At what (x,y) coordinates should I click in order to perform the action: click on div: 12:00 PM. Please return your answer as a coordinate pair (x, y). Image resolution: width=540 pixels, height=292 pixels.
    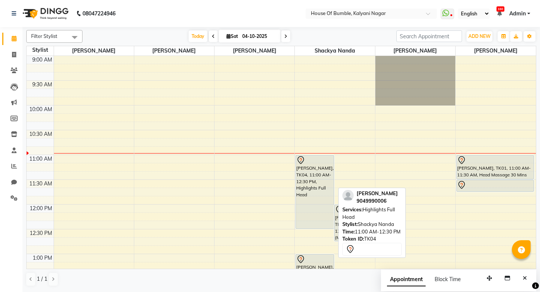
    Looking at the image, I should click on (41, 208).